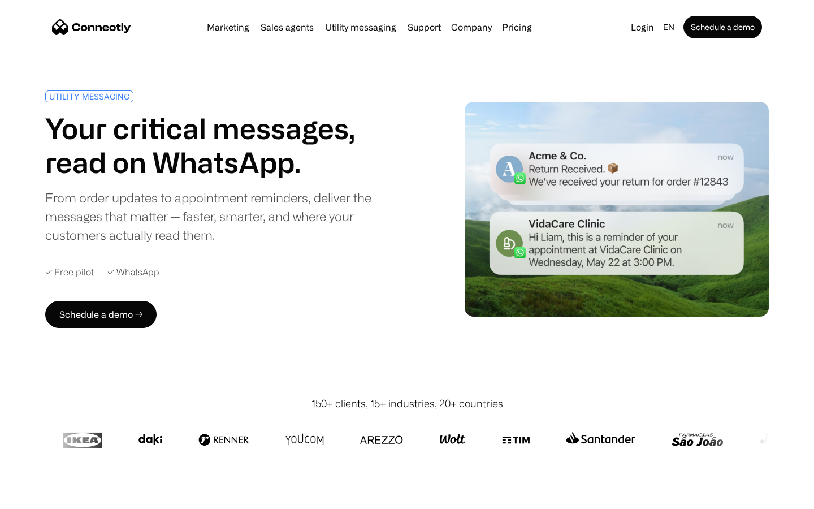  I want to click on div: en, so click(669, 27).